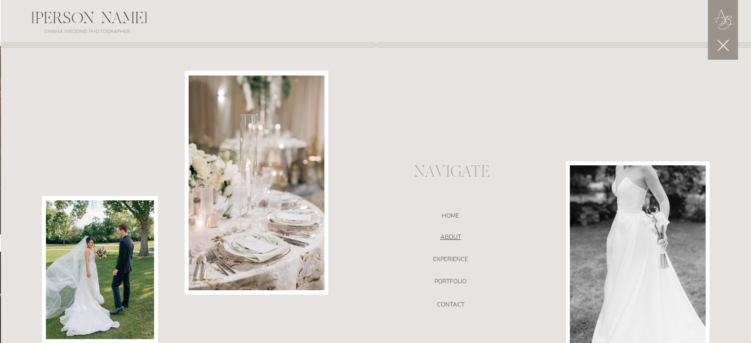 This screenshot has height=343, width=751. I want to click on nav: CONTACT, so click(451, 306).